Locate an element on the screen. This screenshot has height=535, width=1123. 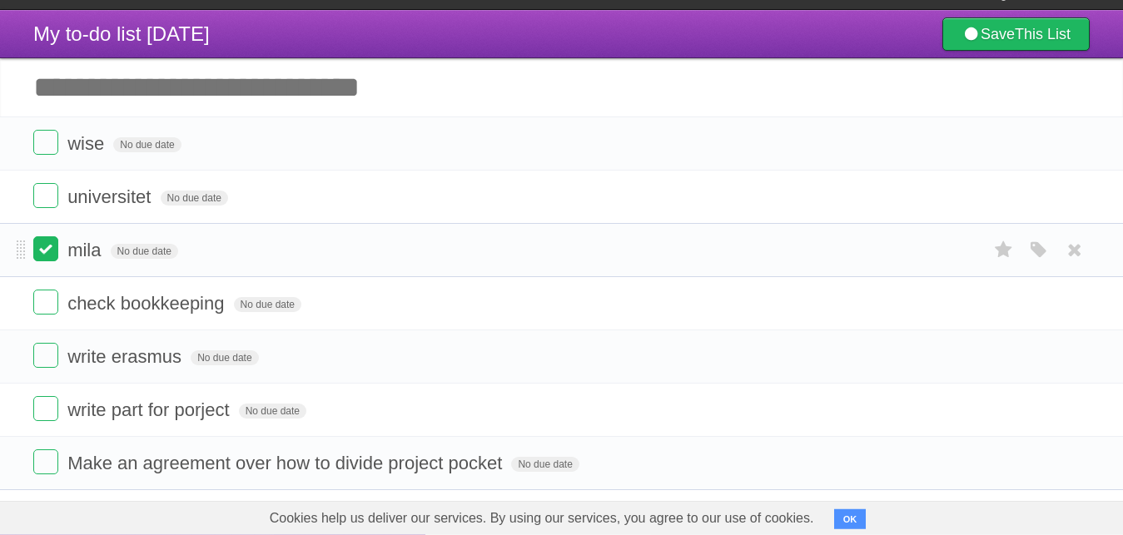
span: write part for porject is located at coordinates (150, 410).